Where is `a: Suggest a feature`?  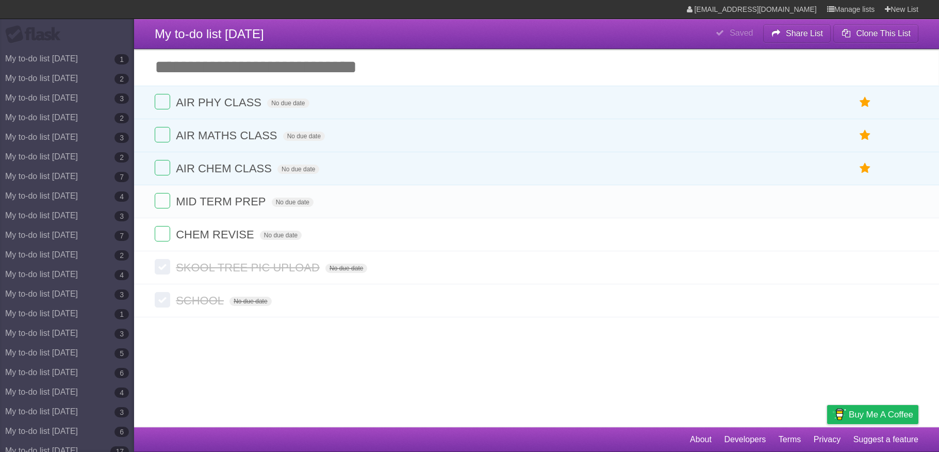 a: Suggest a feature is located at coordinates (886, 439).